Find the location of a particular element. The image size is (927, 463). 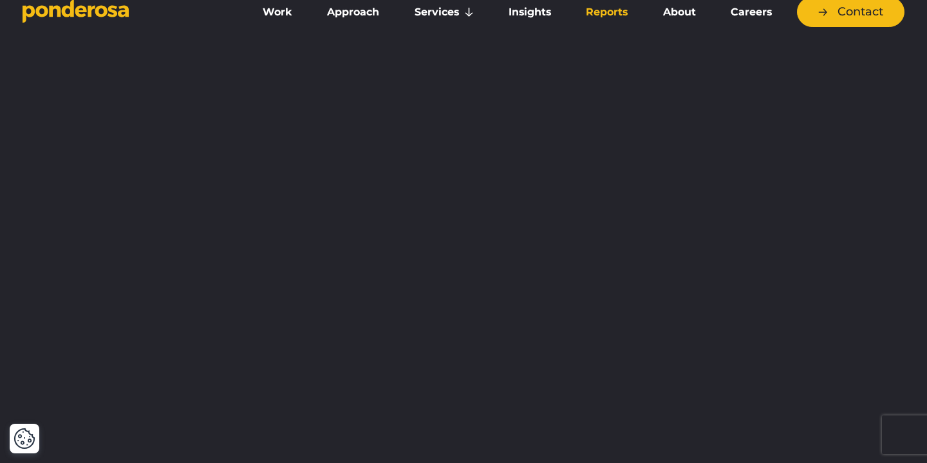

img: Revisit consent button is located at coordinates (24, 439).